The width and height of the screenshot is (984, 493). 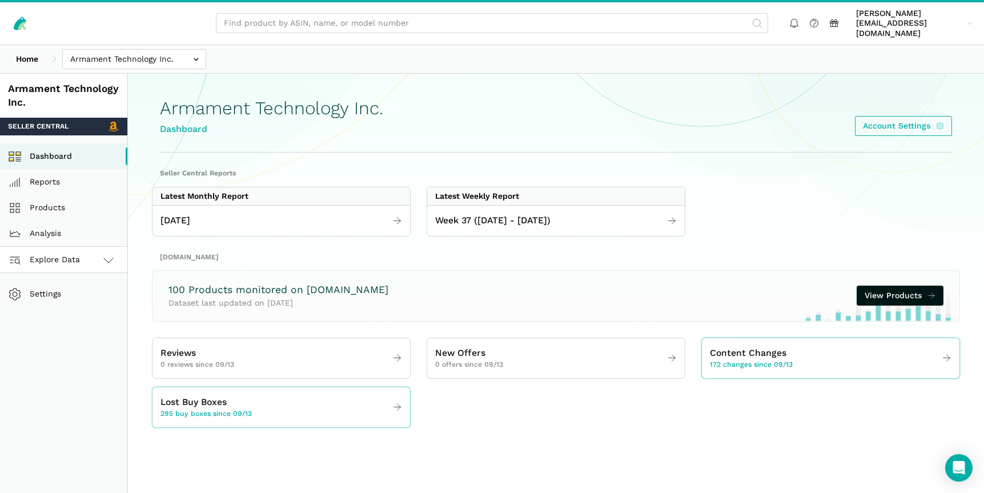 I want to click on div: Latest Monthly Report, so click(x=204, y=196).